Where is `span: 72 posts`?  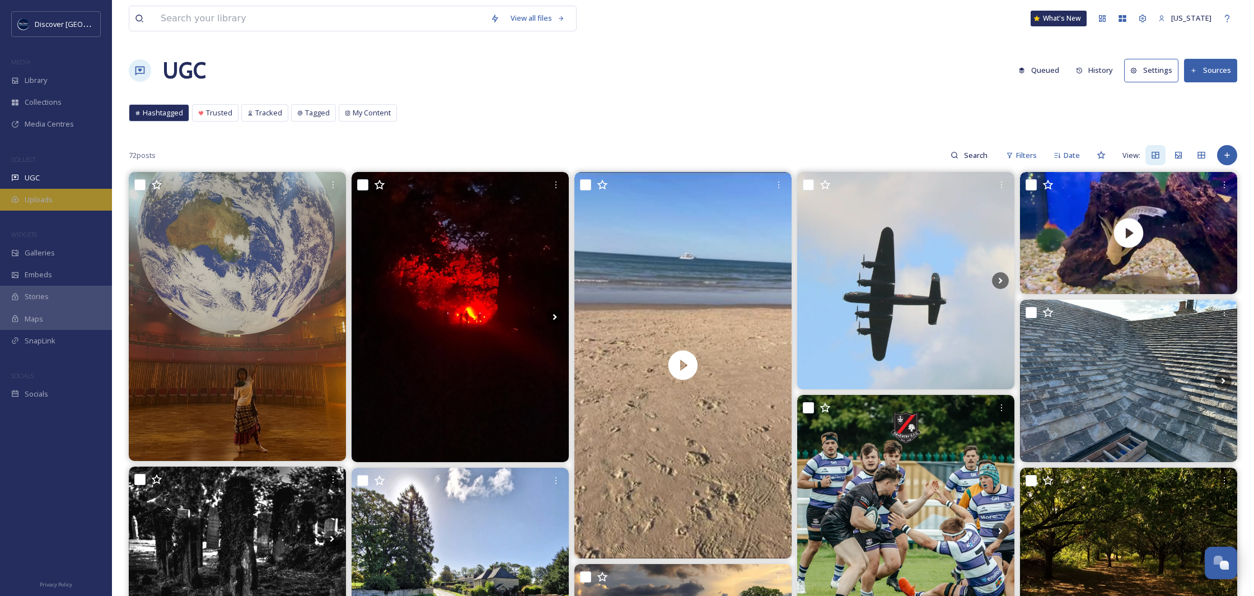 span: 72 posts is located at coordinates (142, 155).